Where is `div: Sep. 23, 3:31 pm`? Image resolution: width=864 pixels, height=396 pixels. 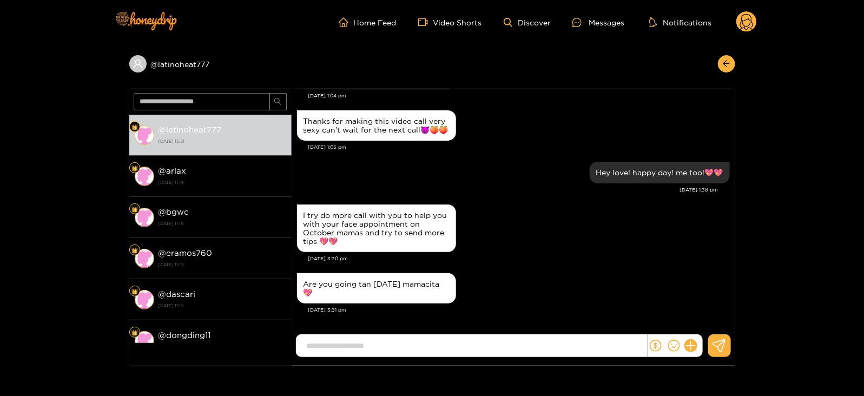
div: Sep. 23, 3:31 pm is located at coordinates (376, 288).